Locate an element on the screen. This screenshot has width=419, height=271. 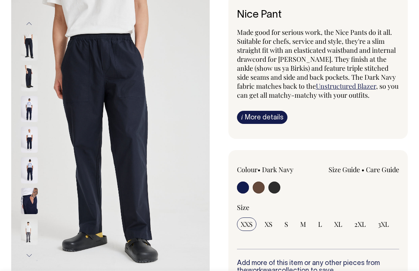
span: 2XL is located at coordinates (360, 224).